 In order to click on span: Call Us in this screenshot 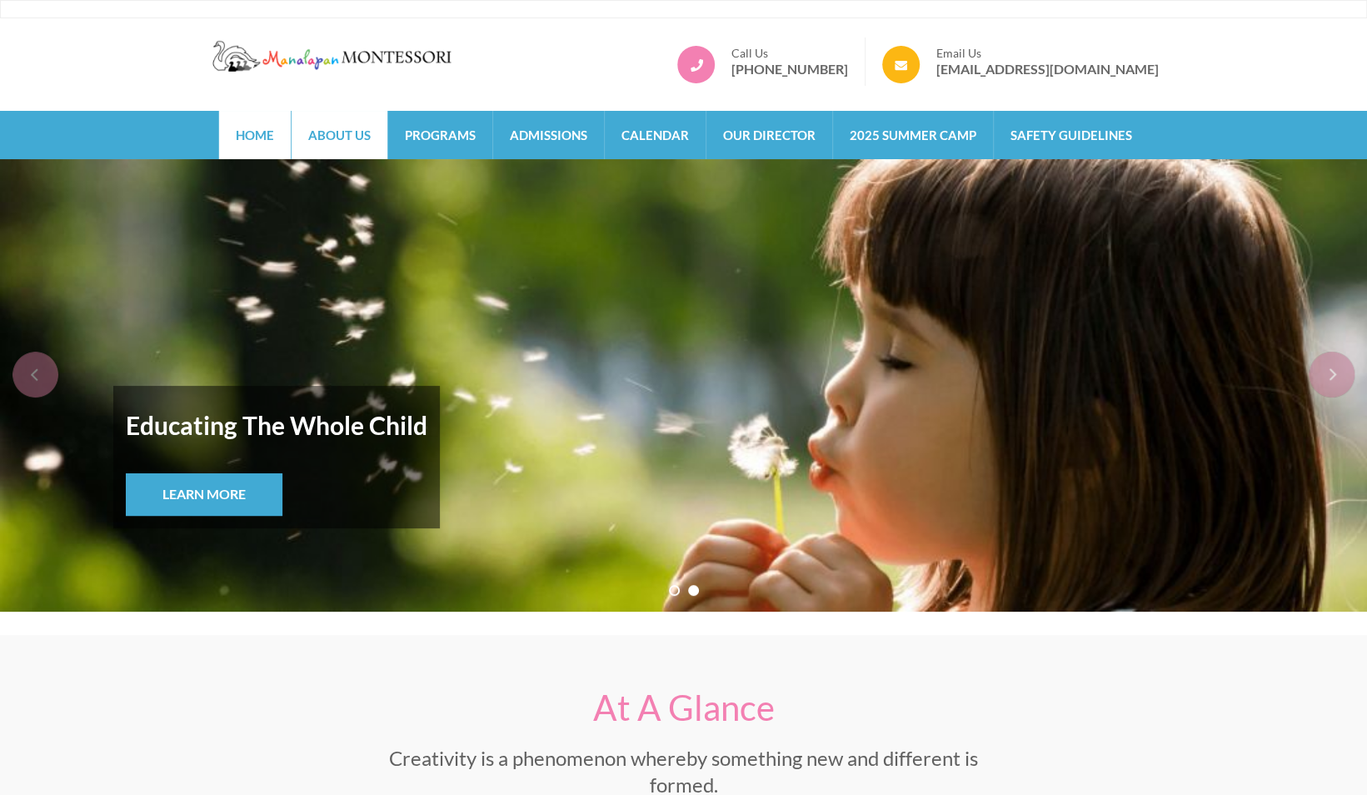, I will do `click(790, 53)`.